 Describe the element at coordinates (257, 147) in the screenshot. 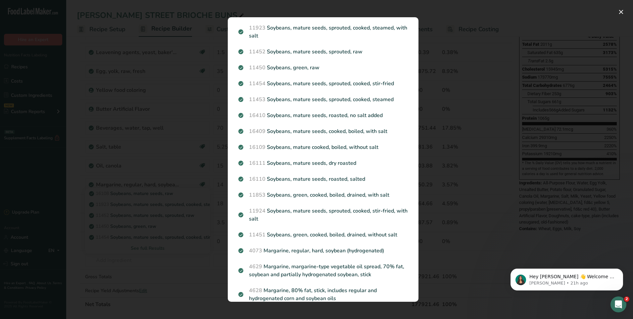

I see `span: 16109` at that location.